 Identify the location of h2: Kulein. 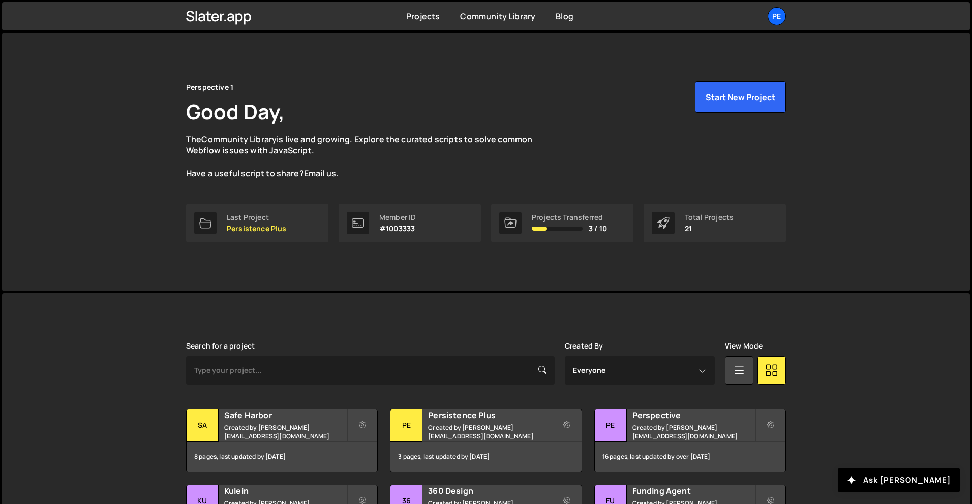
(285, 491).